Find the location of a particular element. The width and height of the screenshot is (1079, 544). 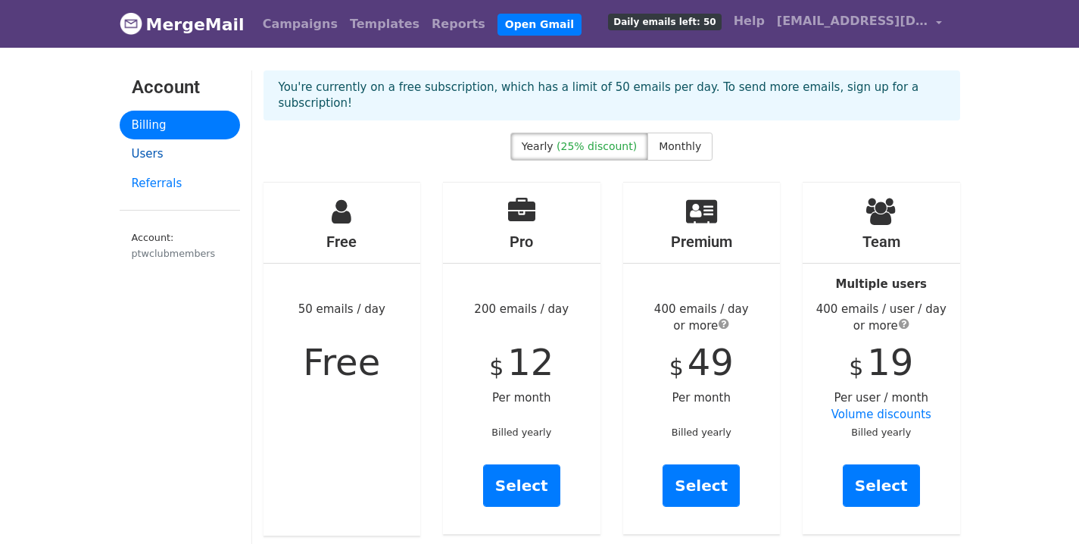

a: Help is located at coordinates (749, 21).